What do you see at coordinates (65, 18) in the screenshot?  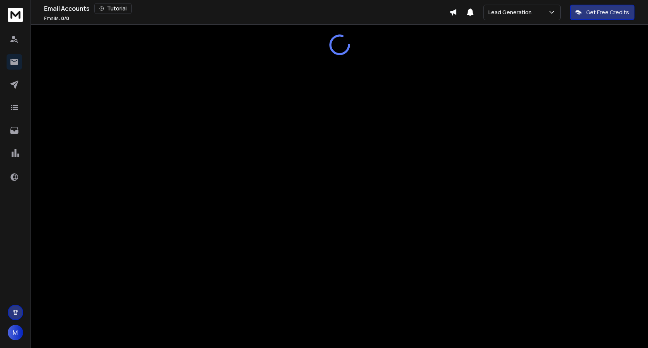 I see `span: 0 / 0` at bounding box center [65, 18].